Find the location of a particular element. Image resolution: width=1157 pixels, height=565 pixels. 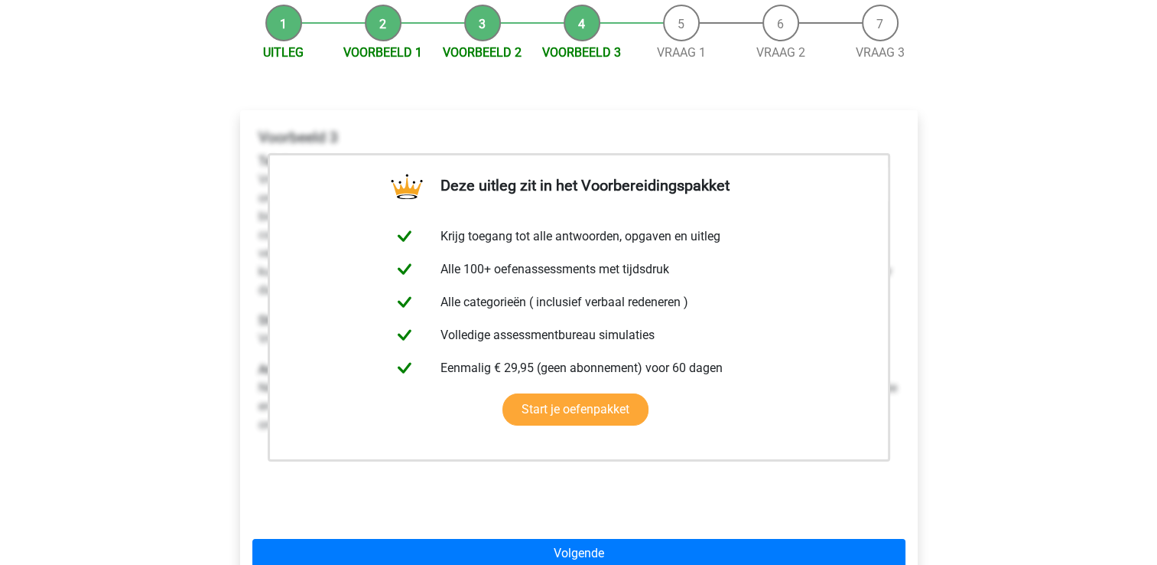

a: Vraag 1 is located at coordinates (682, 52).